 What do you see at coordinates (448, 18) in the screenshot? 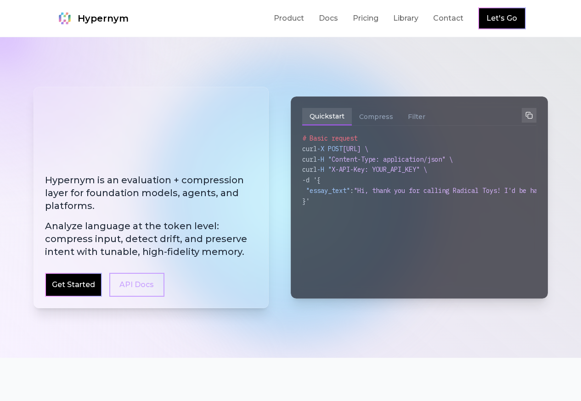
I see `a: Contact` at bounding box center [448, 18].